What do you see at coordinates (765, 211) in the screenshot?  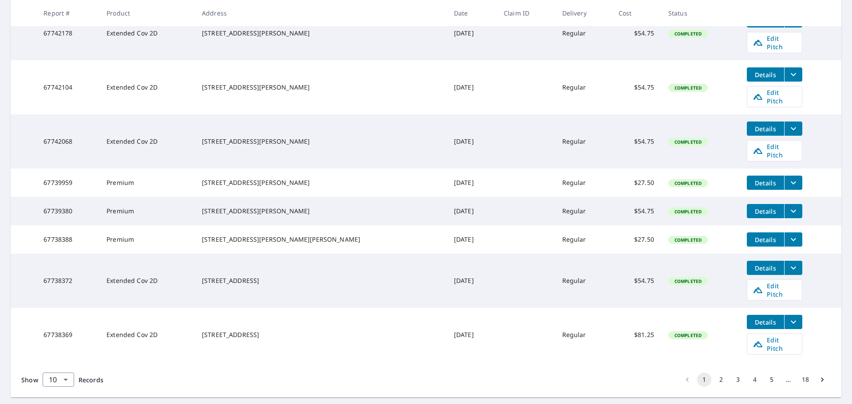 I see `button: detailsBtn-67739380` at bounding box center [765, 211].